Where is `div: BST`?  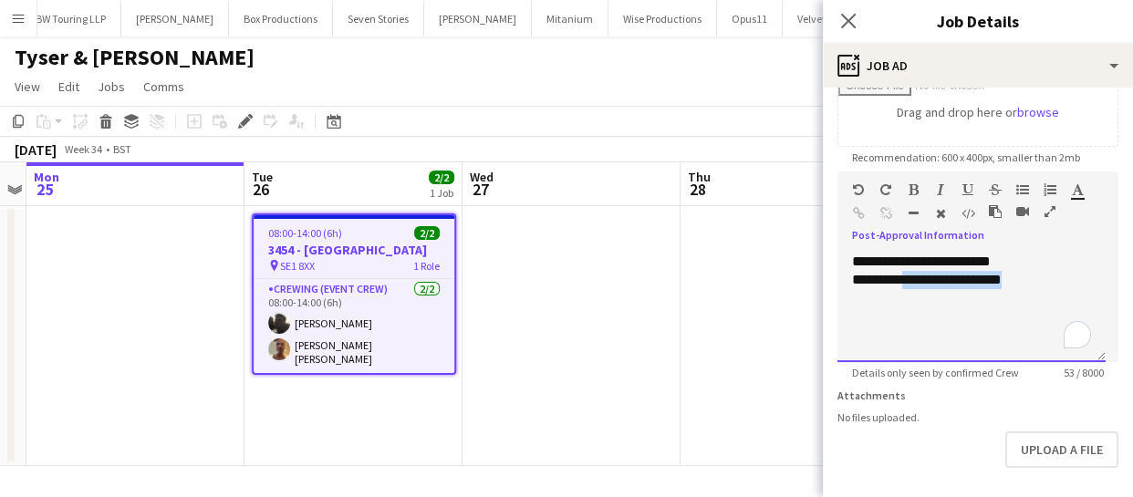 div: BST is located at coordinates (122, 149).